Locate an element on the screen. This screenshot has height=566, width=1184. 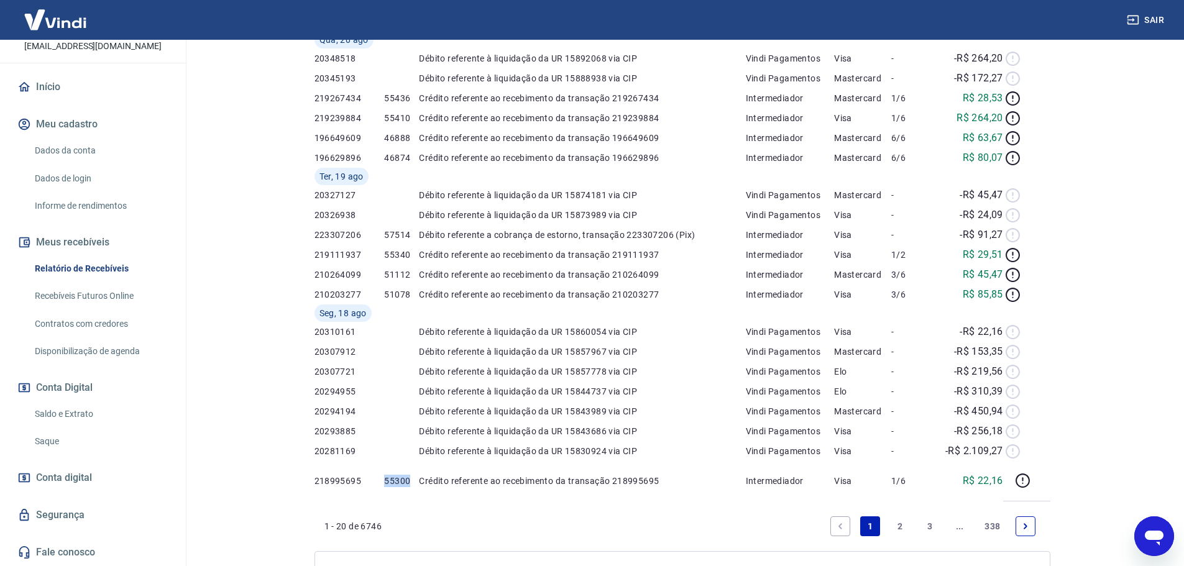
a: Page 338 is located at coordinates (992, 526).